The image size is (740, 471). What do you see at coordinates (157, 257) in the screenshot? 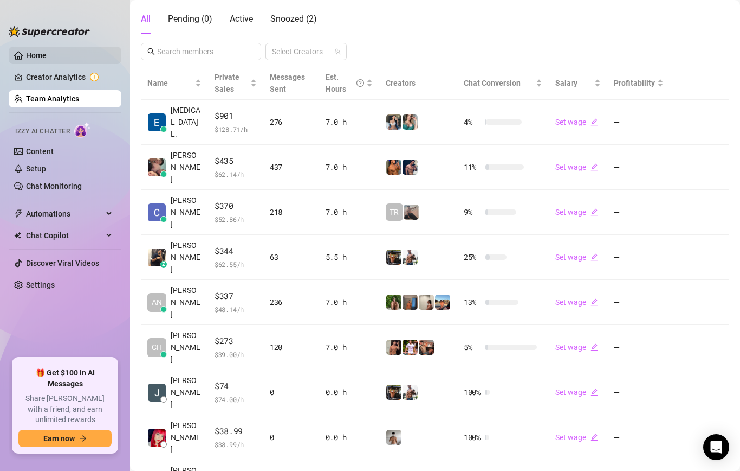
I see `img: Sean Carino` at bounding box center [157, 257].